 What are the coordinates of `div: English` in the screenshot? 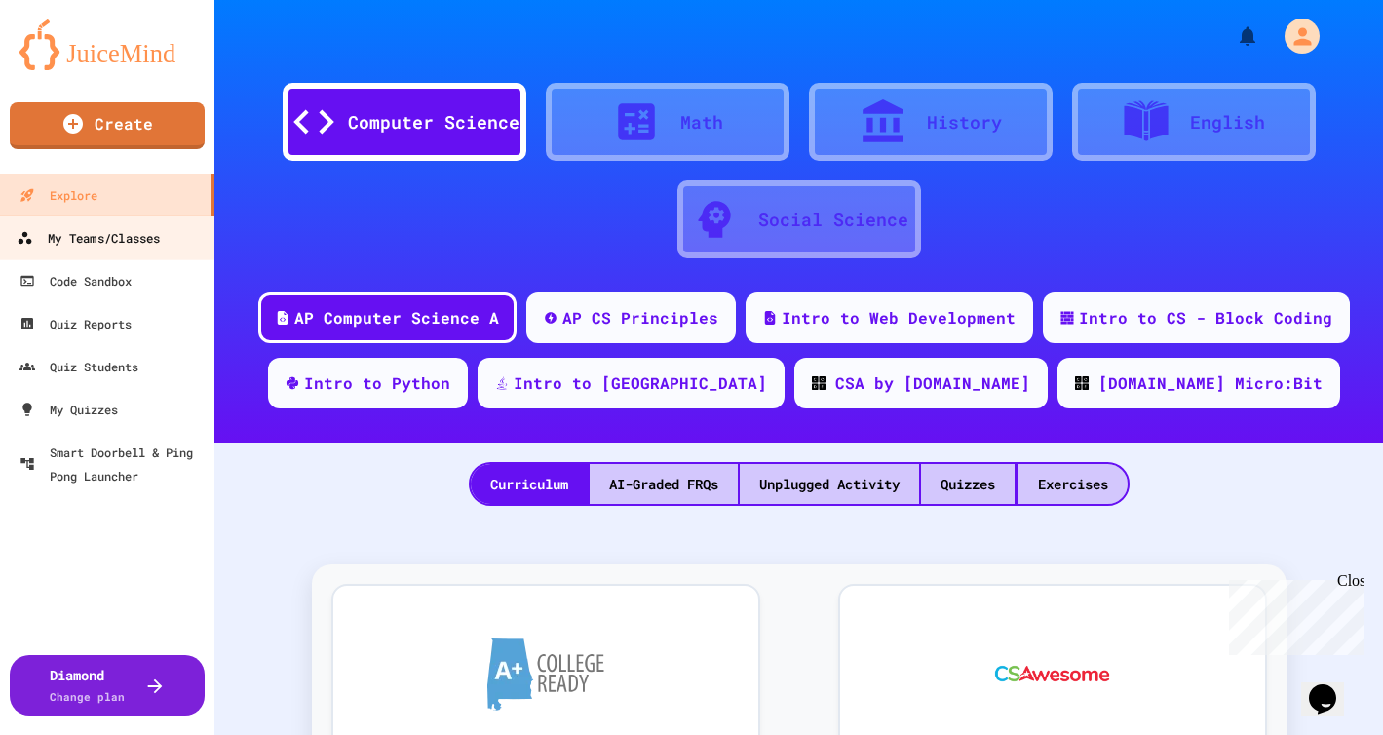 It's located at (1227, 122).